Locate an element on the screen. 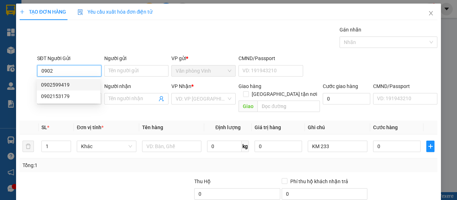  span: Tên hàng is located at coordinates (153, 127).